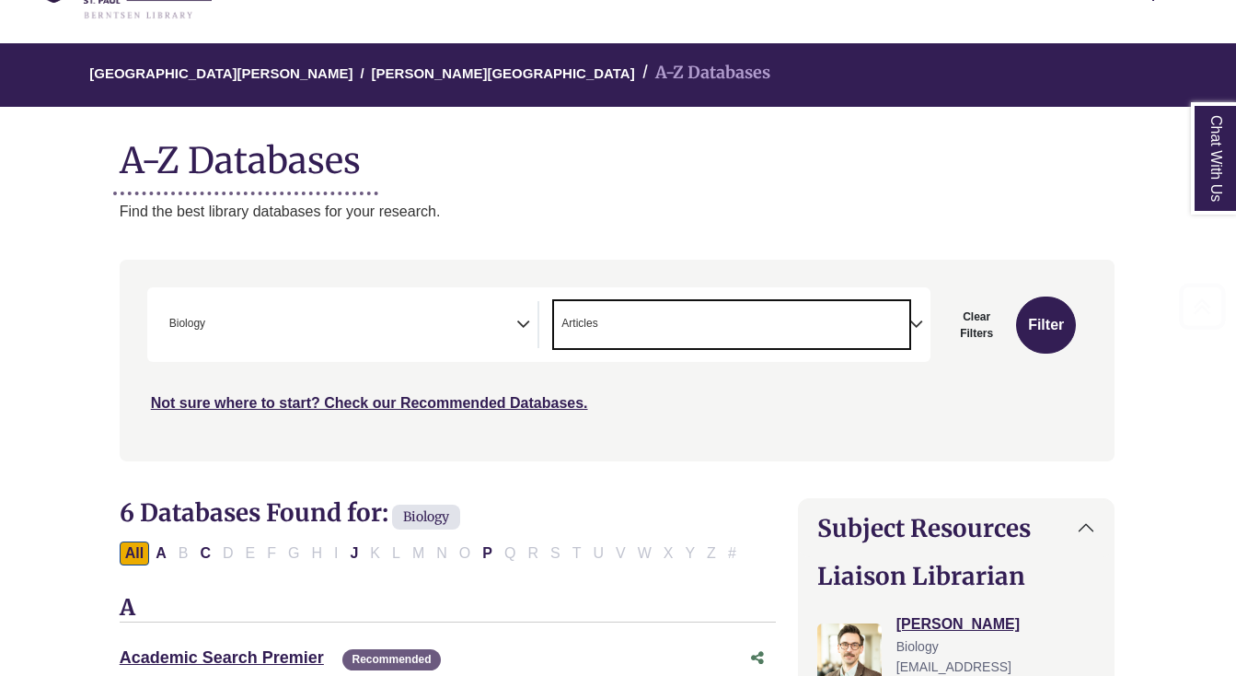  Describe the element at coordinates (134, 553) in the screenshot. I see `button: All` at that location.